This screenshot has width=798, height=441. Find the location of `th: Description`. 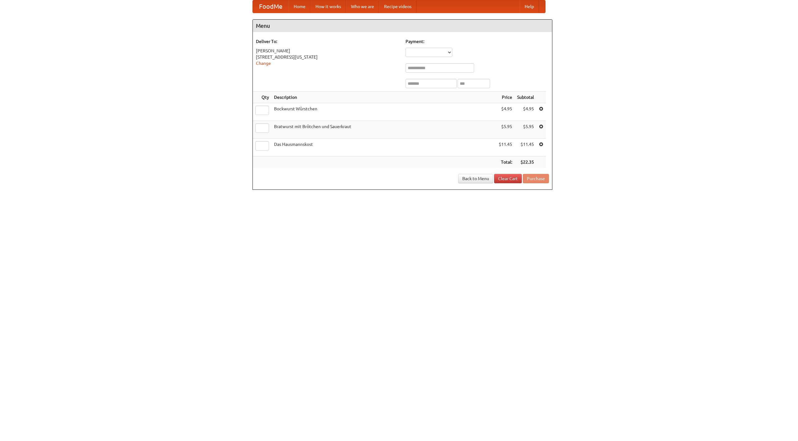

th: Description is located at coordinates (384, 97).